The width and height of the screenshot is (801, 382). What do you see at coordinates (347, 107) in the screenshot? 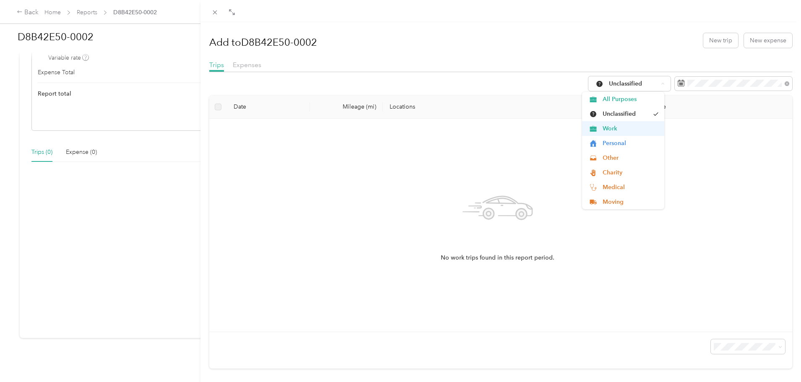
I see `th: Mileage (mi)` at bounding box center [347, 107].